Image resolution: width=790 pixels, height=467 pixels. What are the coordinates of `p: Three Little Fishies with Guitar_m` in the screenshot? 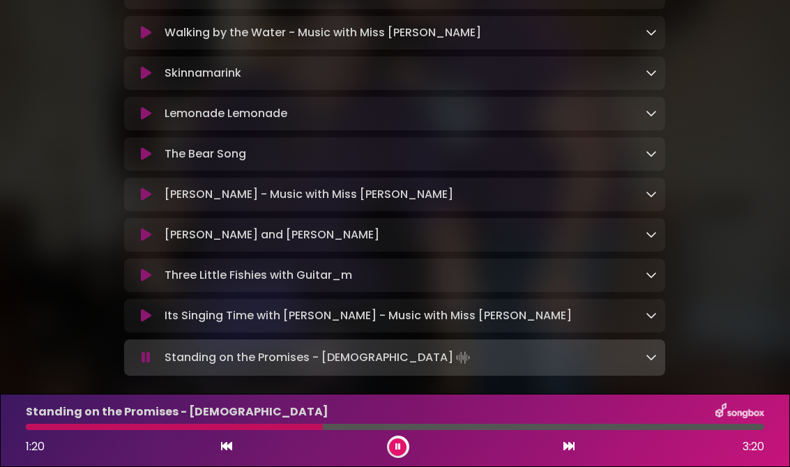 It's located at (258, 275).